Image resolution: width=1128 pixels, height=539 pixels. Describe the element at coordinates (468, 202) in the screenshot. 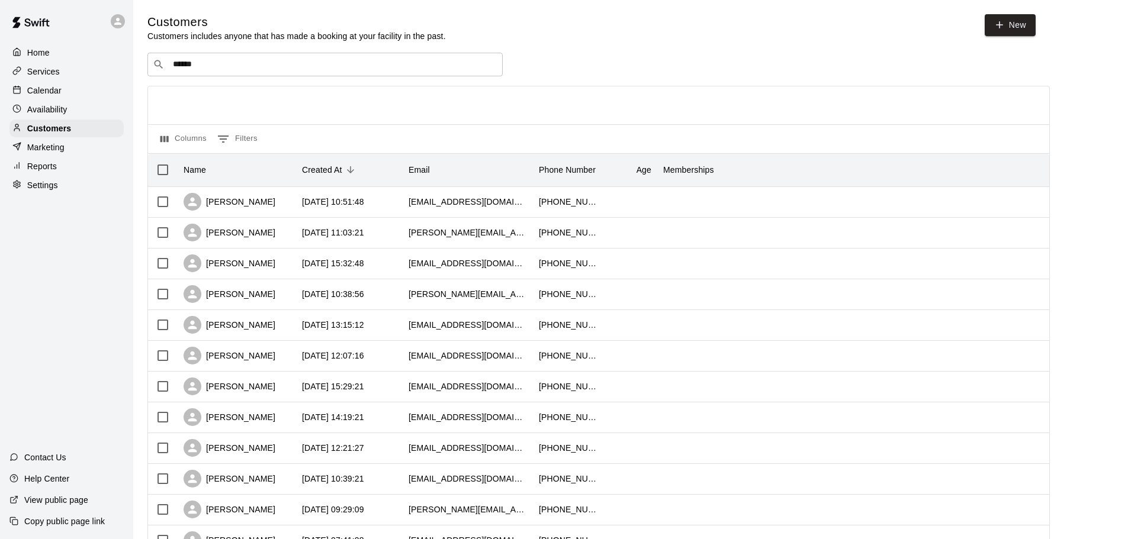

I see `div: haroldlasd@gmail.com` at that location.